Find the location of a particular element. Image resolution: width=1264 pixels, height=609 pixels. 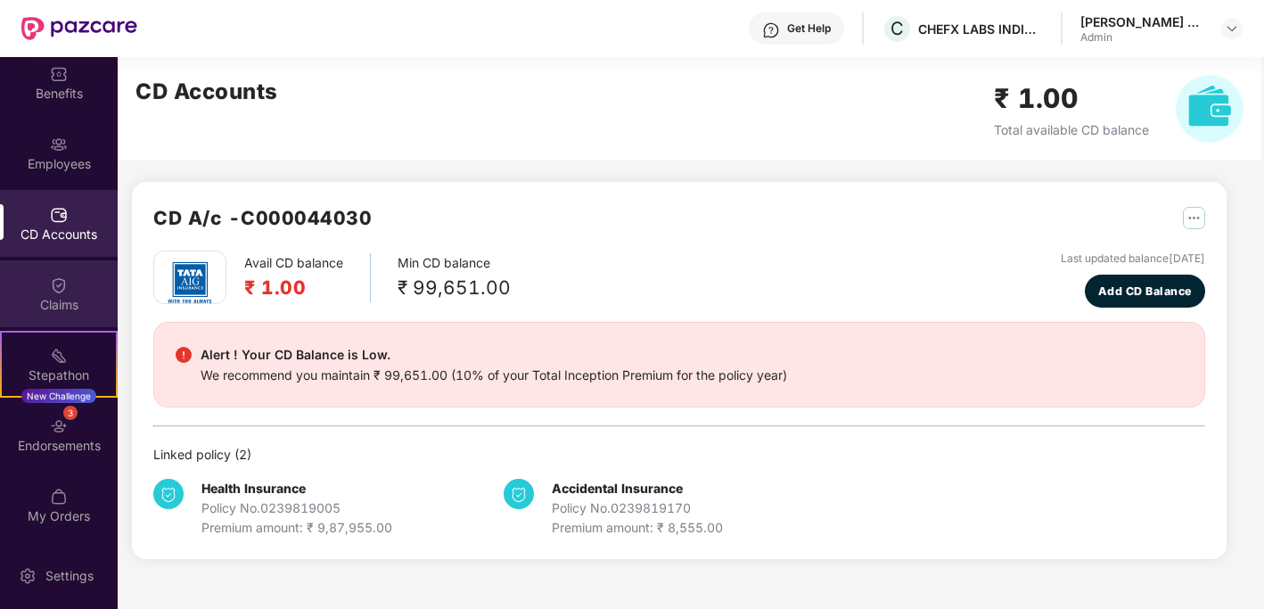

span: Add CD Balance is located at coordinates (1144, 291).